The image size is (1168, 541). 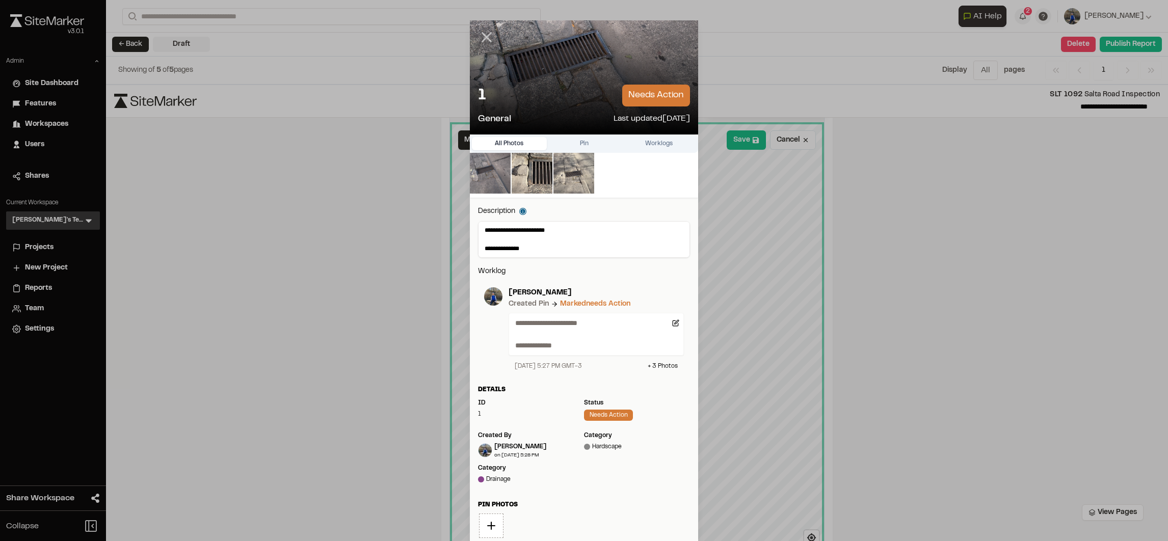 I want to click on button: All Photos, so click(x=509, y=144).